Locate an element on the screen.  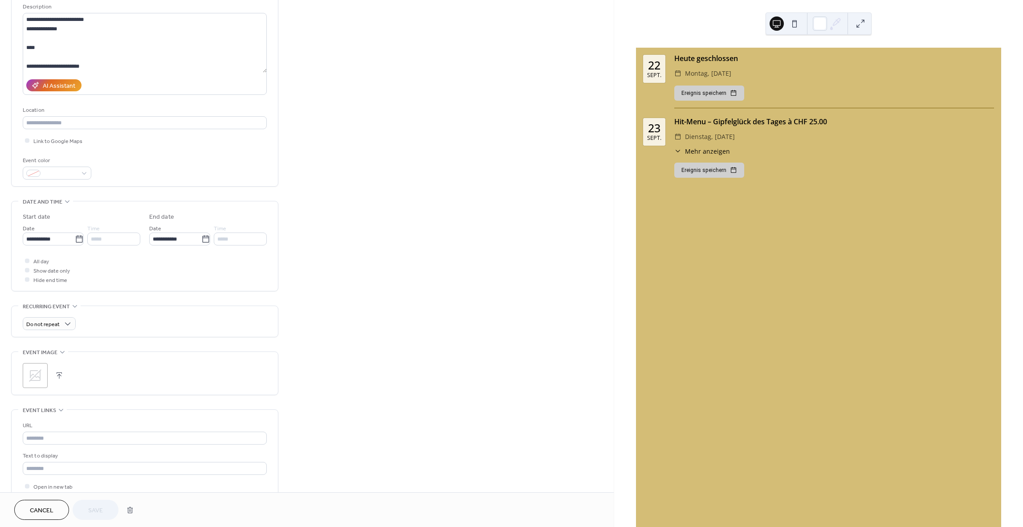
span: Open in new tab is located at coordinates (53, 487).